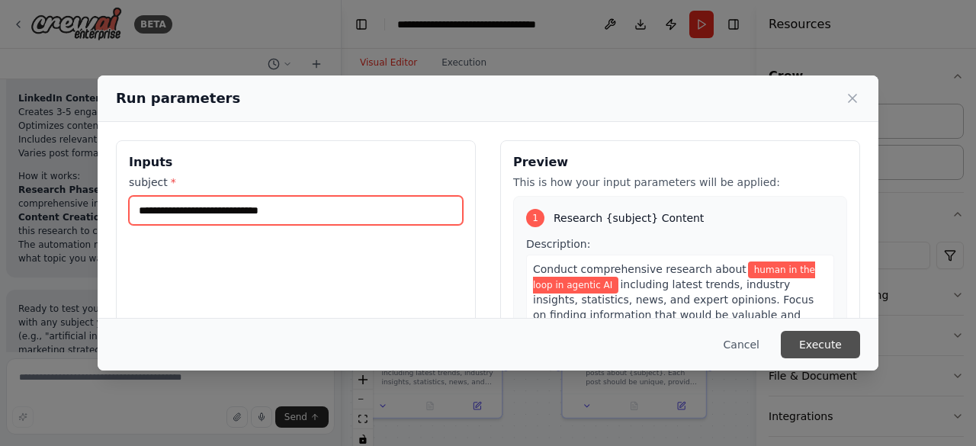 The height and width of the screenshot is (446, 976). Describe the element at coordinates (821, 345) in the screenshot. I see `button: Execute` at that location.